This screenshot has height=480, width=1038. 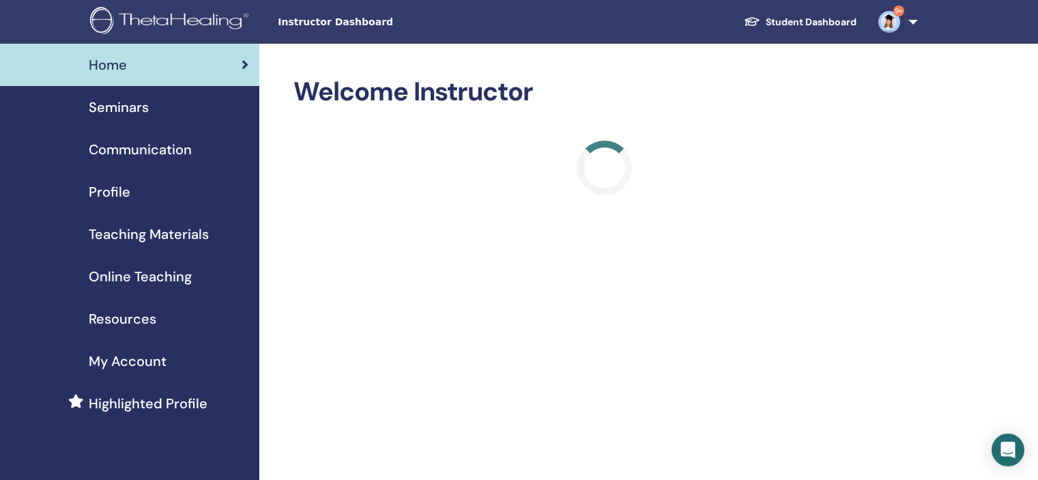 What do you see at coordinates (171, 22) in the screenshot?
I see `img: logo.png` at bounding box center [171, 22].